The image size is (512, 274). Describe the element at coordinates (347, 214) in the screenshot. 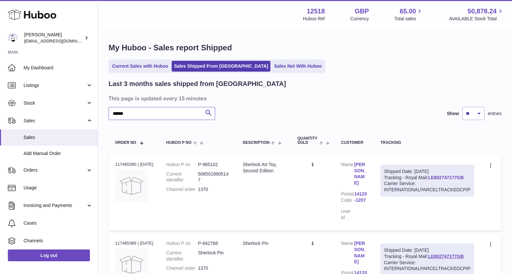

I see `dt: User Id` at that location.